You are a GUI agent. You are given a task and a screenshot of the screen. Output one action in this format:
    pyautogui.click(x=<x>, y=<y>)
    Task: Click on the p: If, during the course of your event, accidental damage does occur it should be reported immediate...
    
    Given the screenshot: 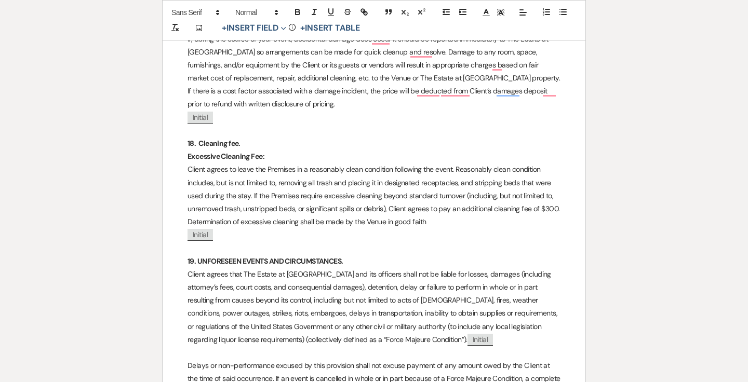 What is the action you would take?
    pyautogui.click(x=374, y=72)
    